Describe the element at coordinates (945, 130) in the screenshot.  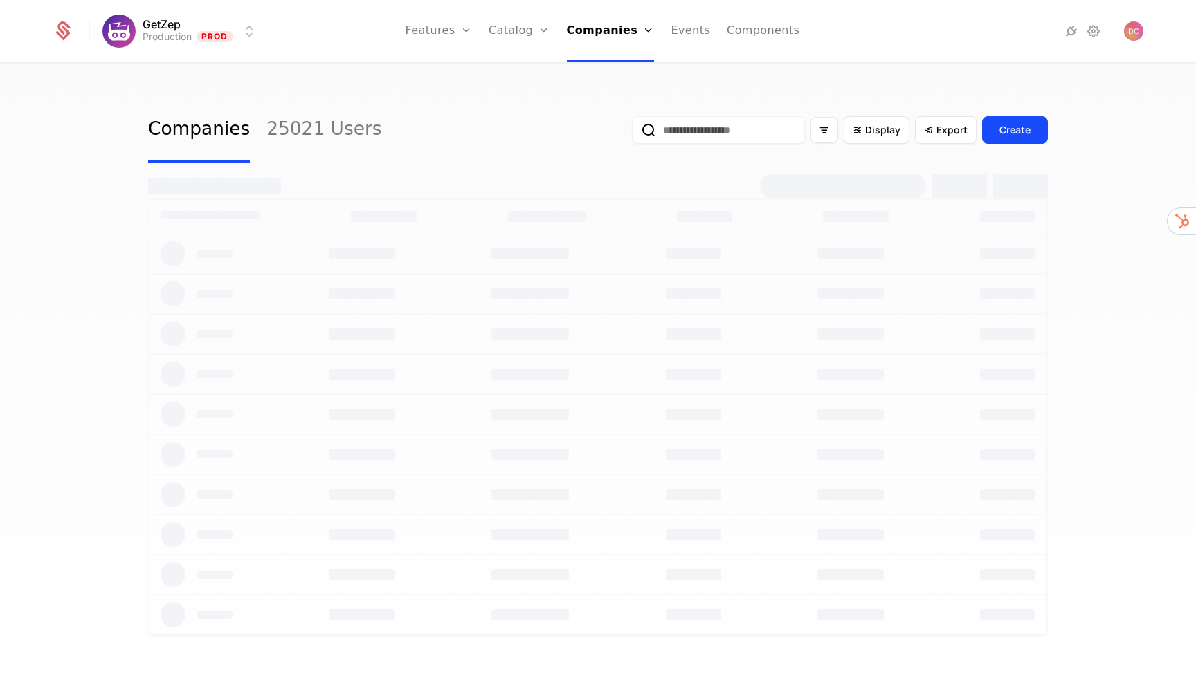
I see `button: Export` at that location.